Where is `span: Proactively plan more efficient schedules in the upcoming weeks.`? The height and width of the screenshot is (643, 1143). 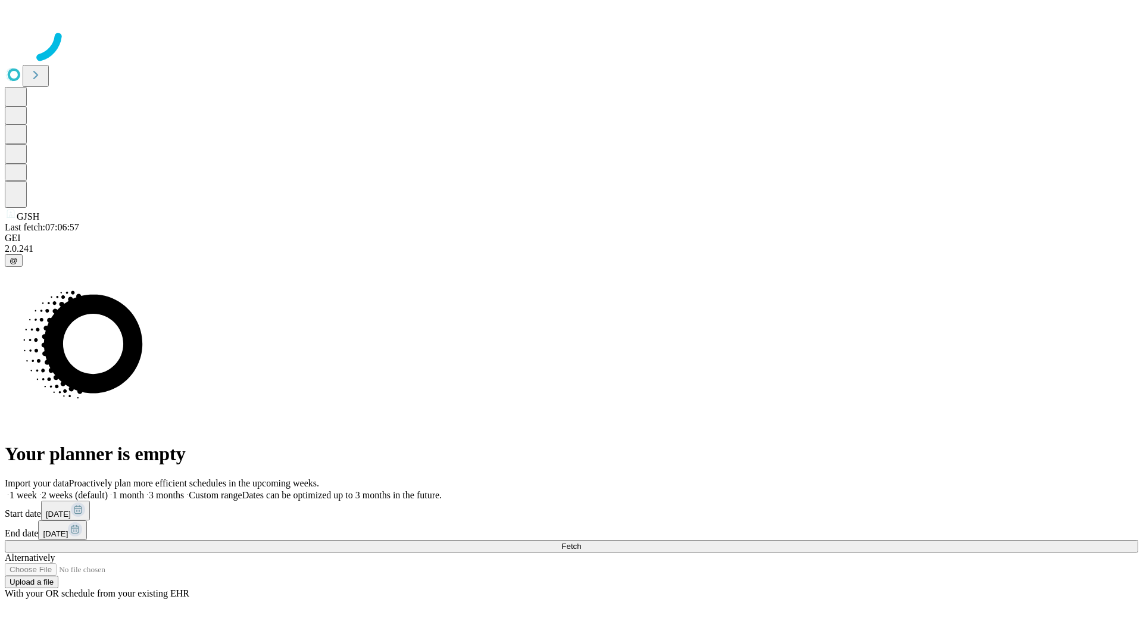 span: Proactively plan more efficient schedules in the upcoming weeks. is located at coordinates (194, 483).